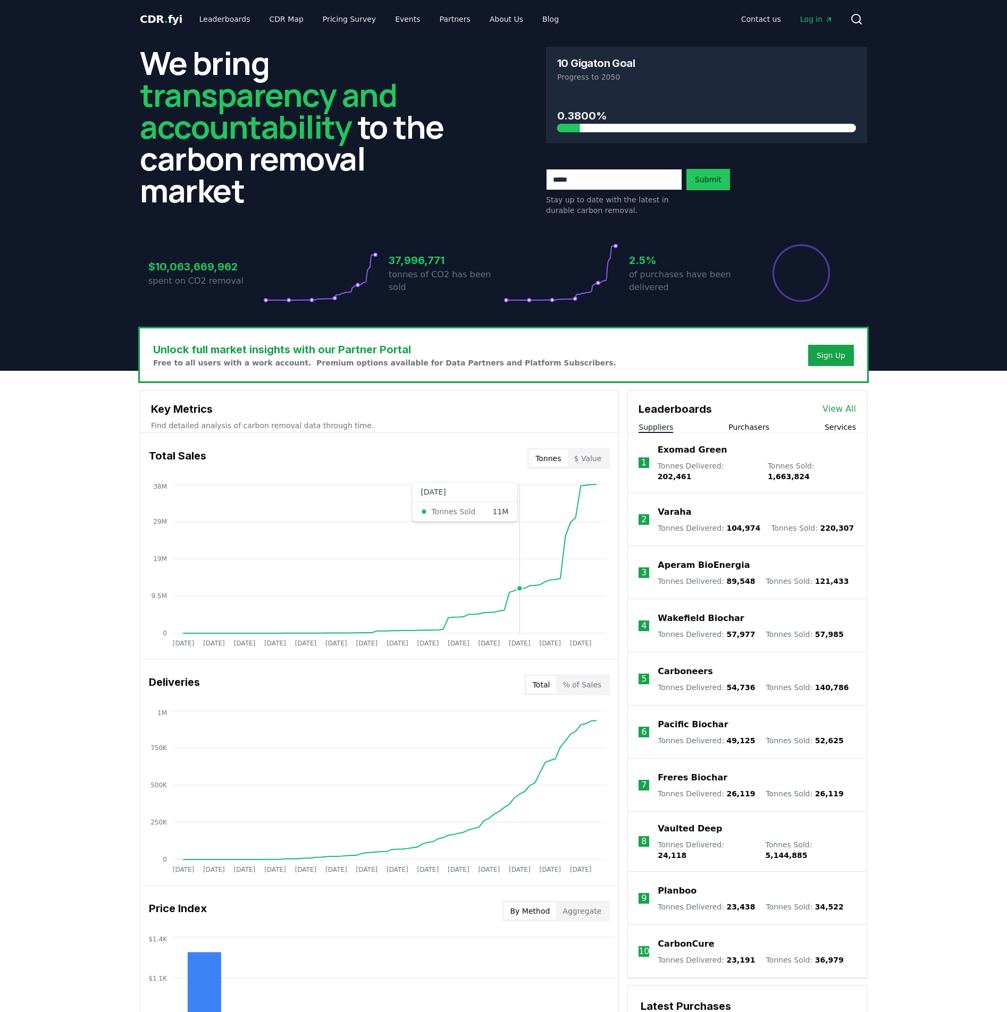 This screenshot has width=1007, height=1012. I want to click on p: Progress to 2050, so click(706, 77).